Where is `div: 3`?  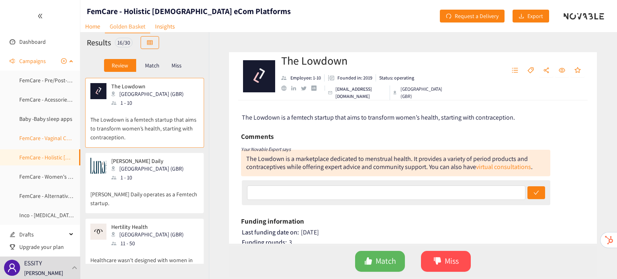
div: 3 is located at coordinates (413, 243).